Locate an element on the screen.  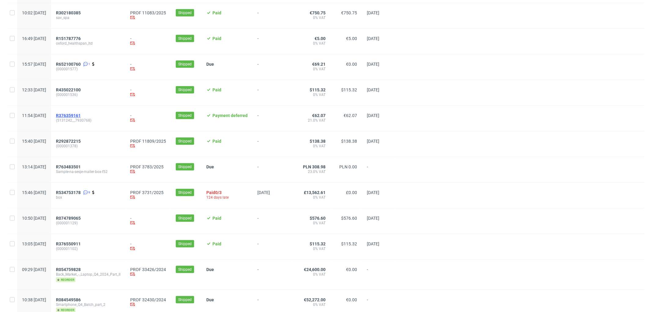
a: R376550911 is located at coordinates (69, 244).